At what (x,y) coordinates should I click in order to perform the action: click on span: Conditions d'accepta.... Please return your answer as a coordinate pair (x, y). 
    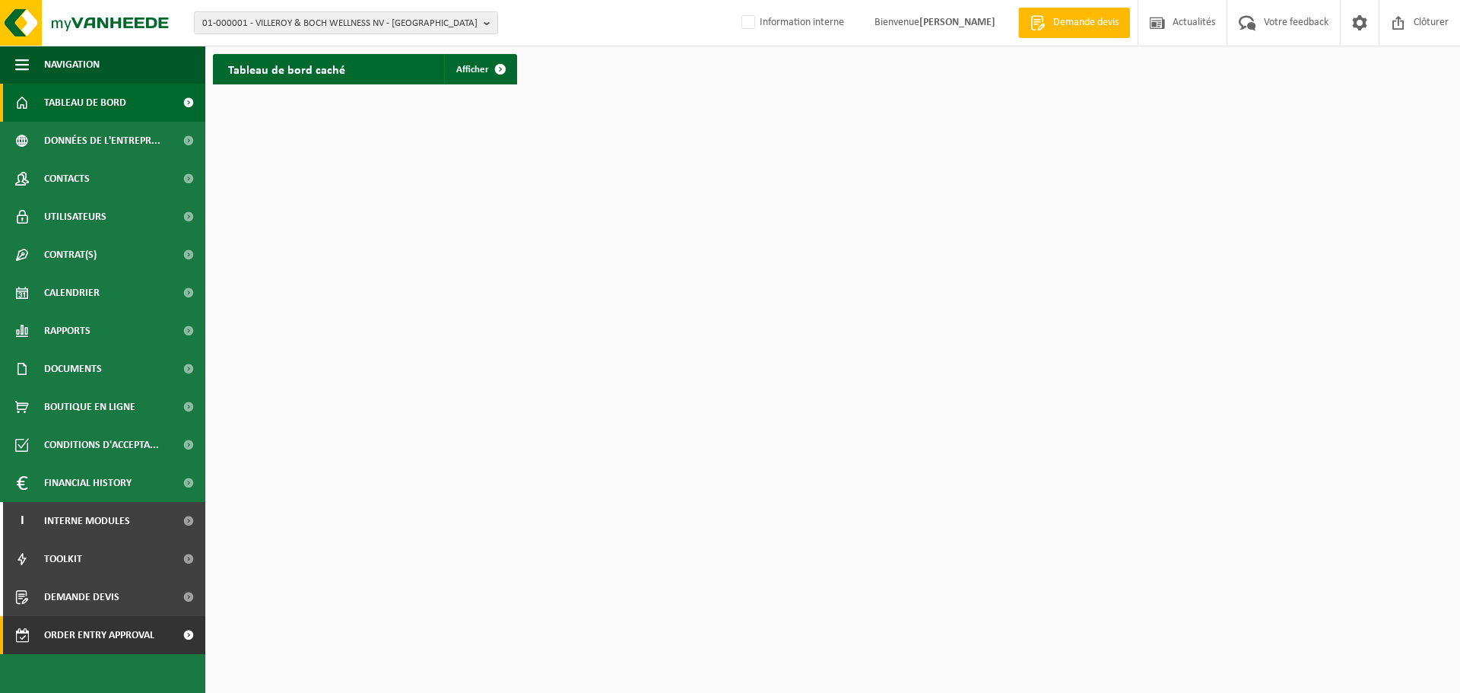
    Looking at the image, I should click on (101, 445).